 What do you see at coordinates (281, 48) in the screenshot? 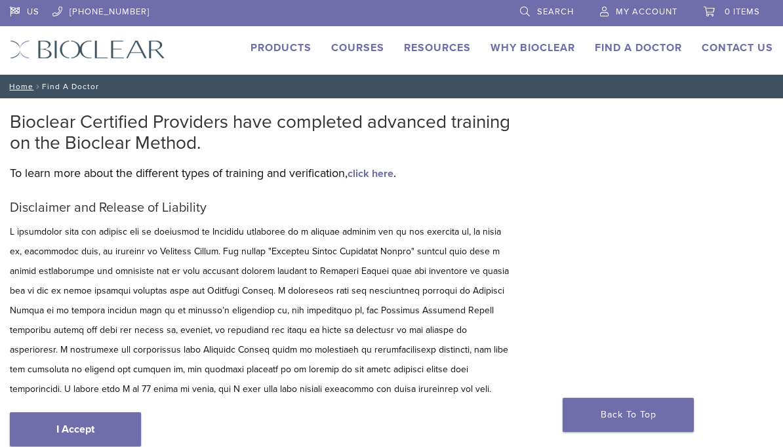
I see `a: Products` at bounding box center [281, 48].